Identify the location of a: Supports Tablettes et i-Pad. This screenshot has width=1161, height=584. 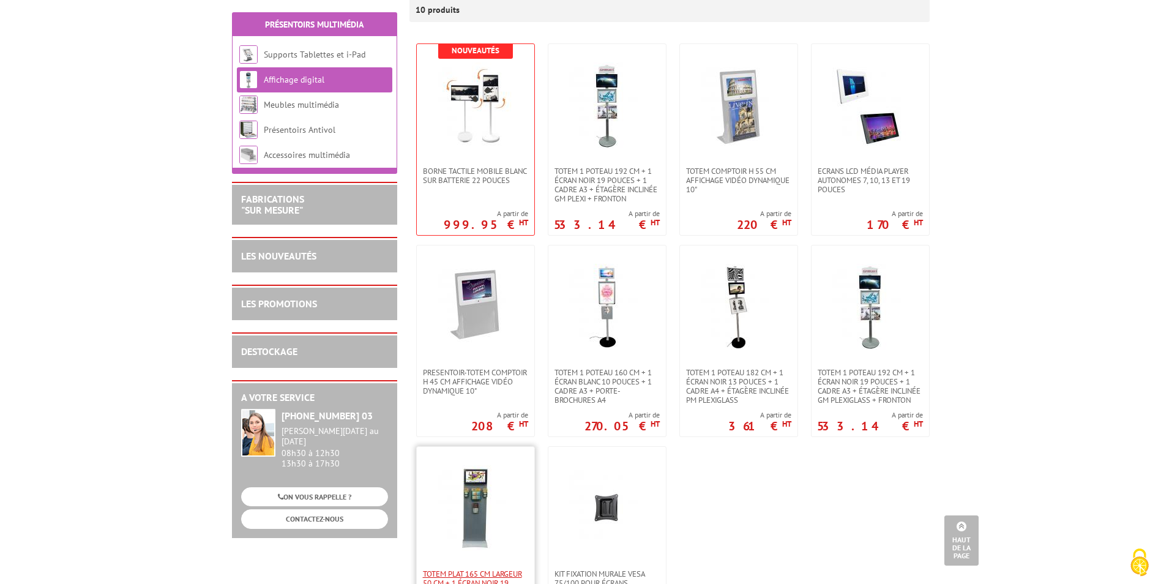
(315, 54).